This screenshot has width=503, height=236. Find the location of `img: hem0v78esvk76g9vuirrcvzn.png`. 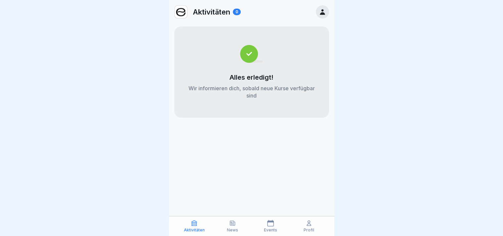

img: hem0v78esvk76g9vuirrcvzn.png is located at coordinates (181, 12).